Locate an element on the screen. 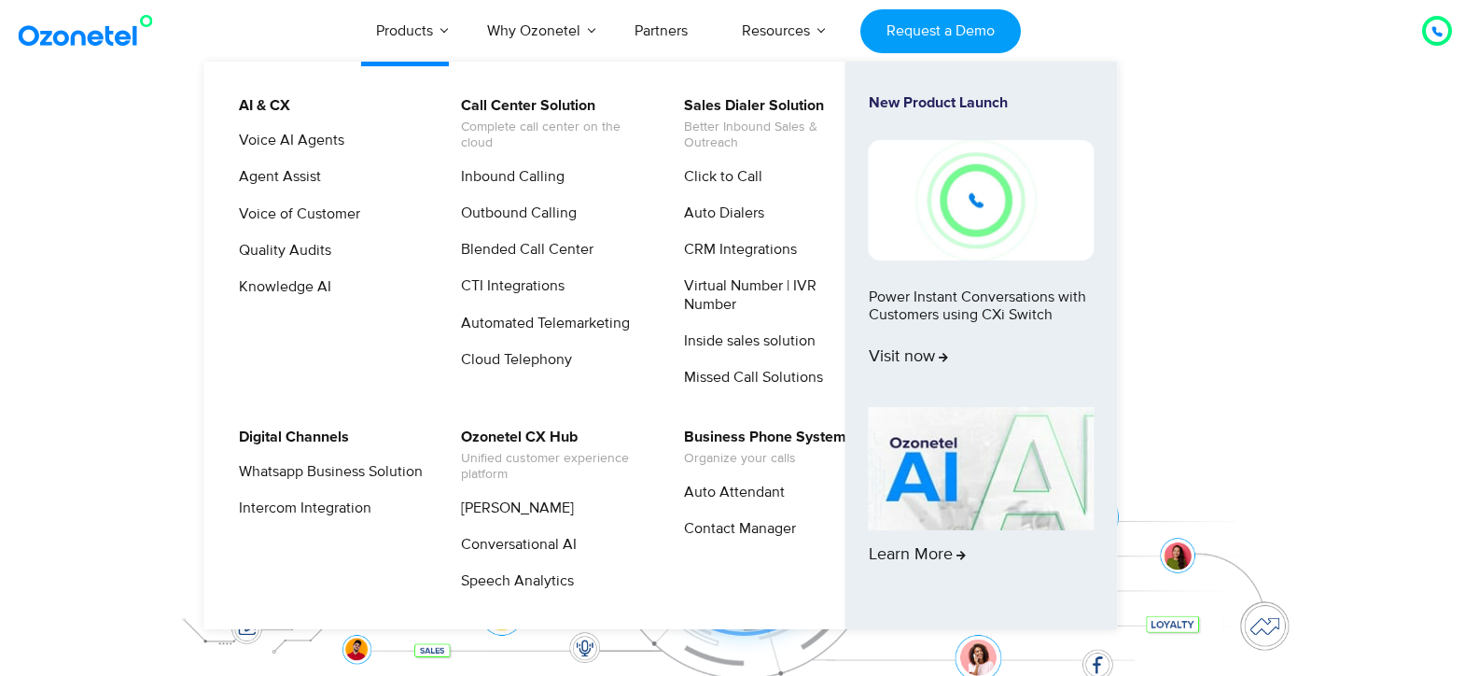  a: New Product LaunchPower Instant Conversations with Customers using CXi SwitchVisit now is located at coordinates (982, 246).